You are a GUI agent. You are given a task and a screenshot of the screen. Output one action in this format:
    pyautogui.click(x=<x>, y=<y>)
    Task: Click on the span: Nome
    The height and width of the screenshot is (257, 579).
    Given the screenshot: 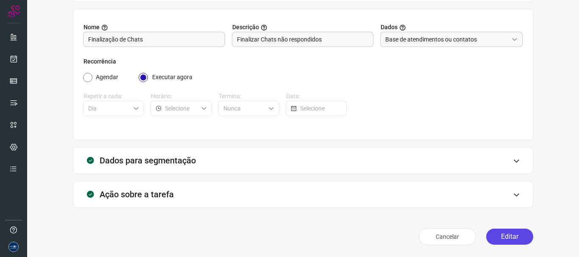 What is the action you would take?
    pyautogui.click(x=92, y=27)
    